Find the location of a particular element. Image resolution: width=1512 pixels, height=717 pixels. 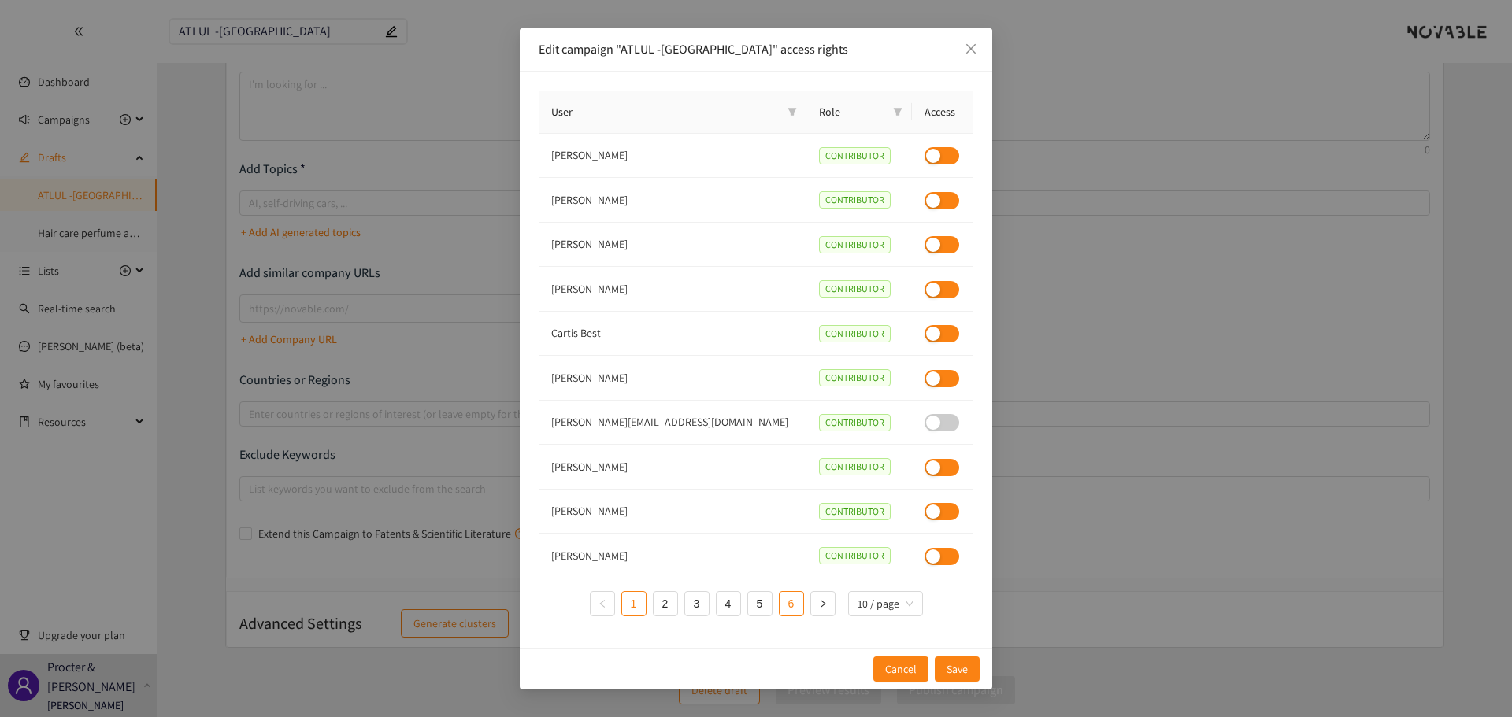

div: Page Size is located at coordinates (885, 604).